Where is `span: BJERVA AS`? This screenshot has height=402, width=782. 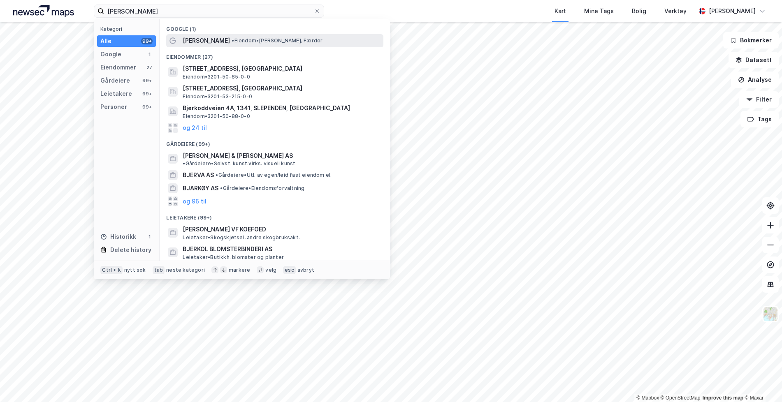 span: BJERVA AS is located at coordinates (198, 175).